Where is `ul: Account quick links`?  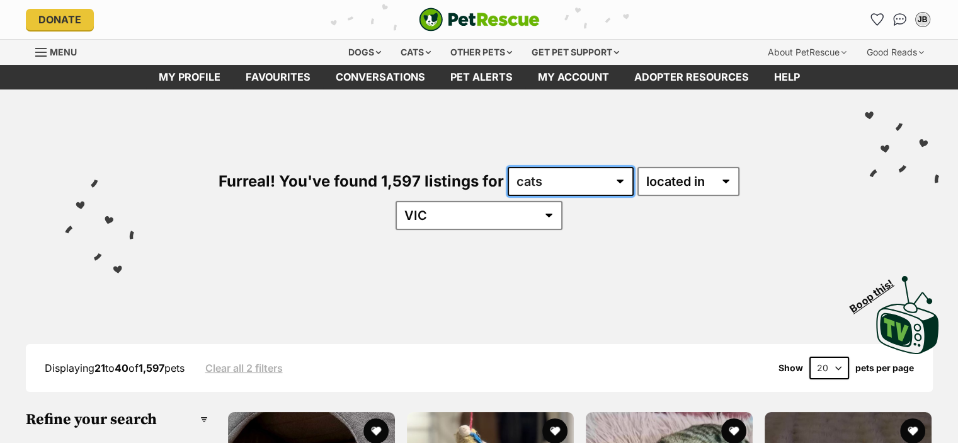
ul: Account quick links is located at coordinates (900, 20).